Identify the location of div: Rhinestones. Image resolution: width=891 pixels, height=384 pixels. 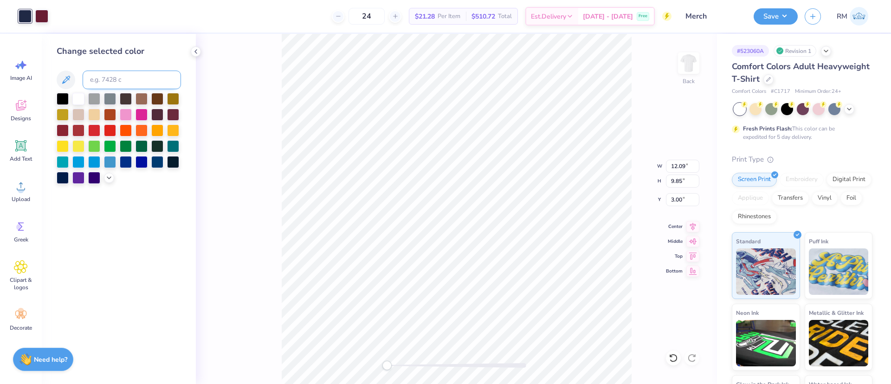
(754, 217).